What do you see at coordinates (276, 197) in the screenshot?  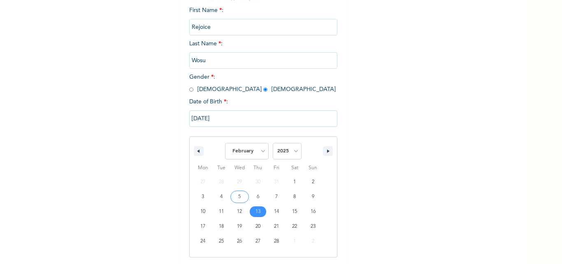 I see `button: 7` at bounding box center [276, 197].